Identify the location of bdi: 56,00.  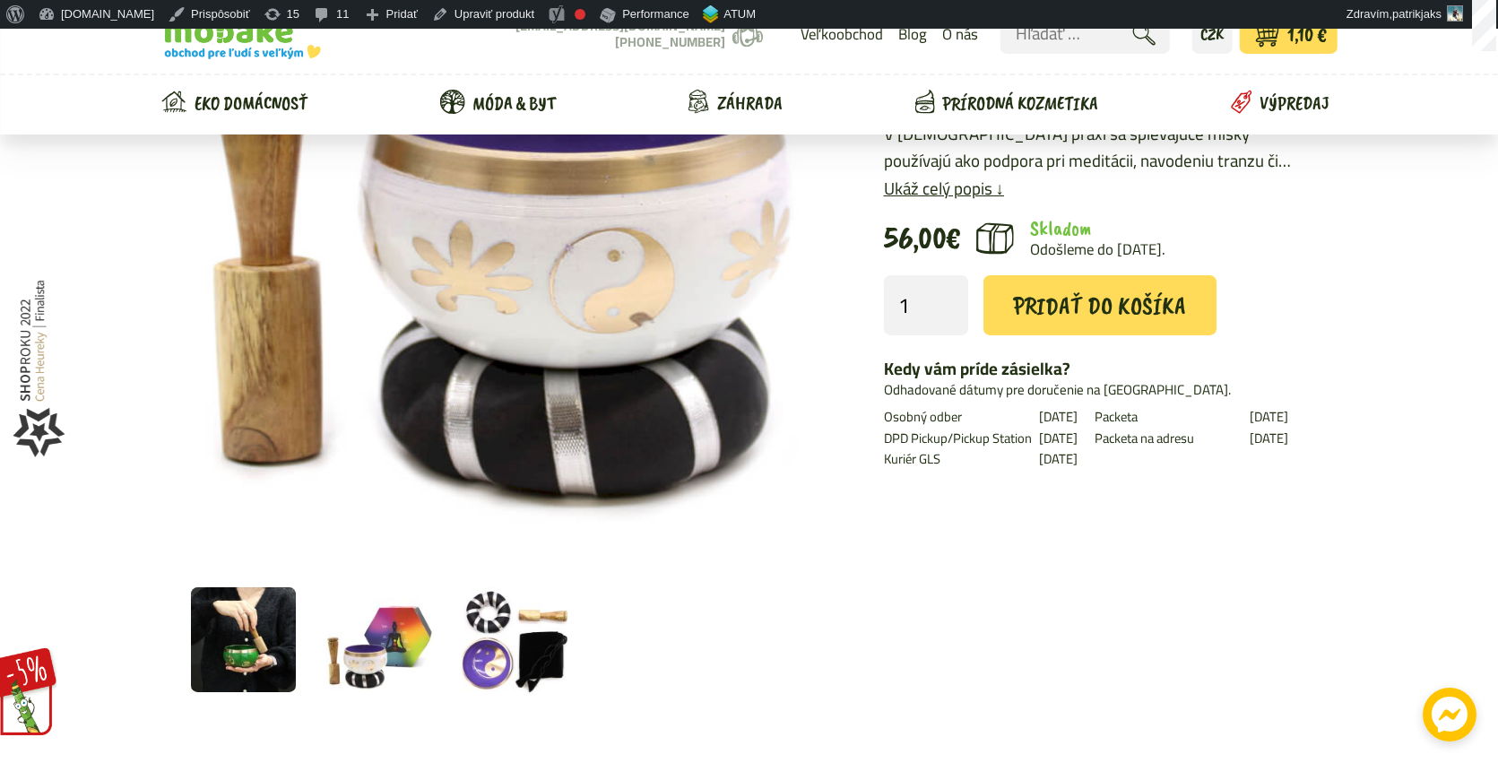
(922, 238).